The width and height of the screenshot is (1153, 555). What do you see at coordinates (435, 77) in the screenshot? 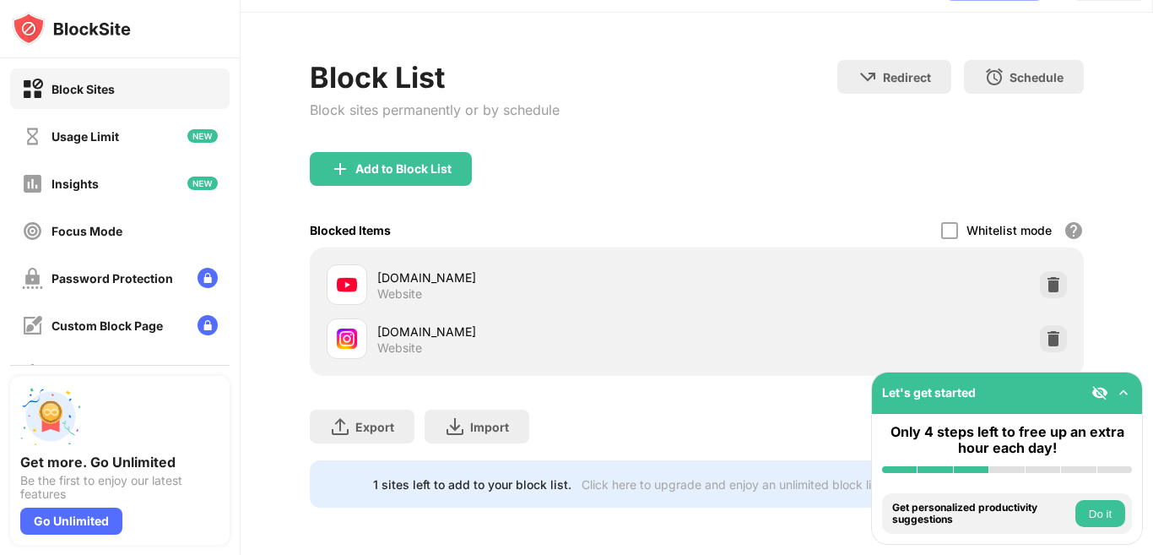
I see `div: Block List` at bounding box center [435, 77].